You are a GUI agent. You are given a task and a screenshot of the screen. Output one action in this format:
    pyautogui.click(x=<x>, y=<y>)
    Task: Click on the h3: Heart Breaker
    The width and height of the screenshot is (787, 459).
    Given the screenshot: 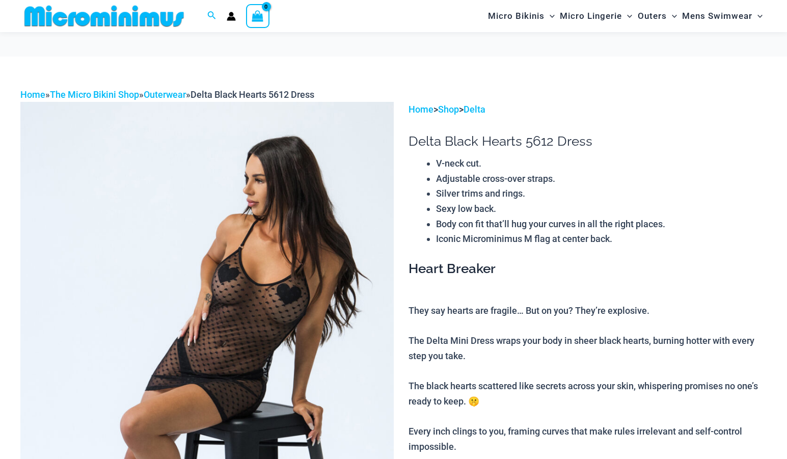 What is the action you would take?
    pyautogui.click(x=588, y=269)
    